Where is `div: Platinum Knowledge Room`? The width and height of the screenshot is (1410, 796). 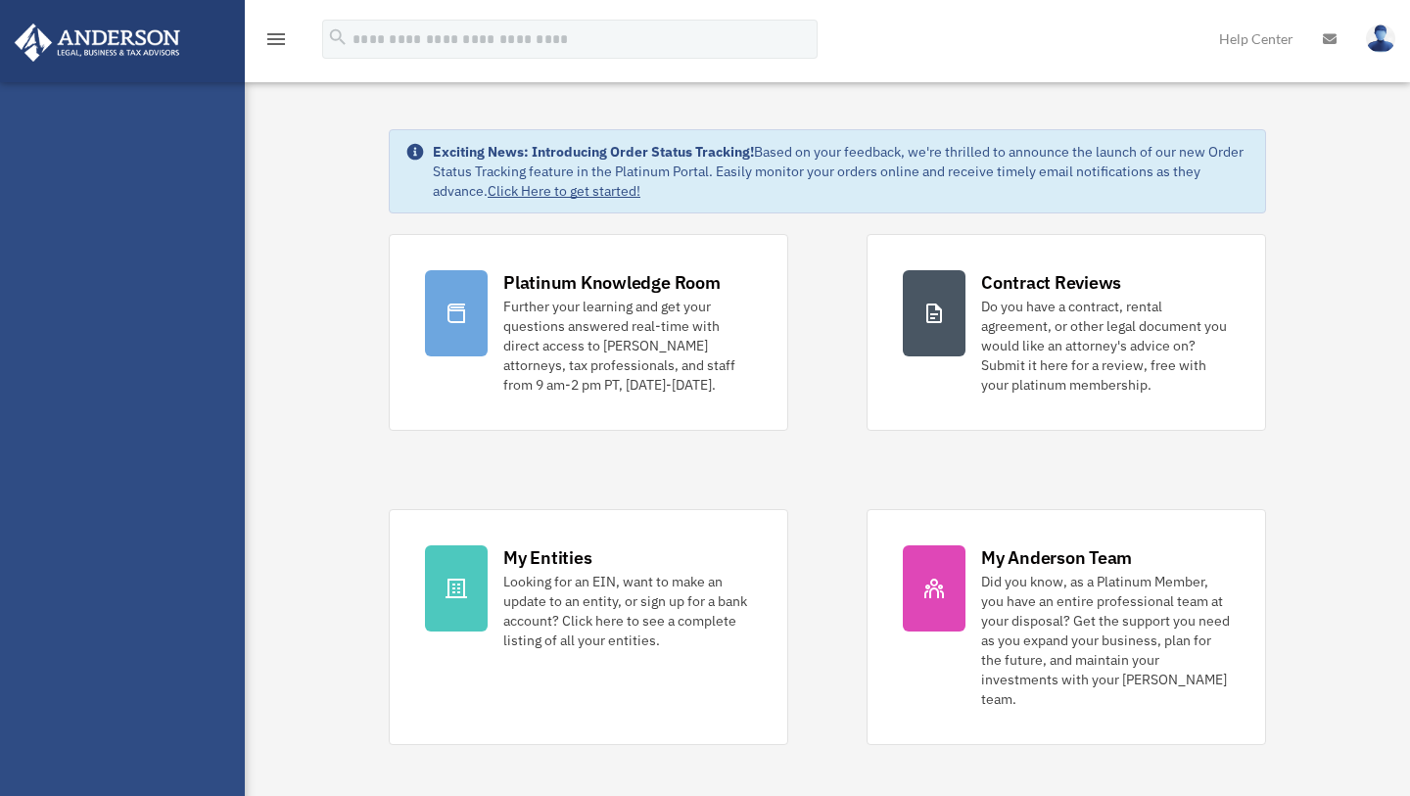 div: Platinum Knowledge Room is located at coordinates (612, 282).